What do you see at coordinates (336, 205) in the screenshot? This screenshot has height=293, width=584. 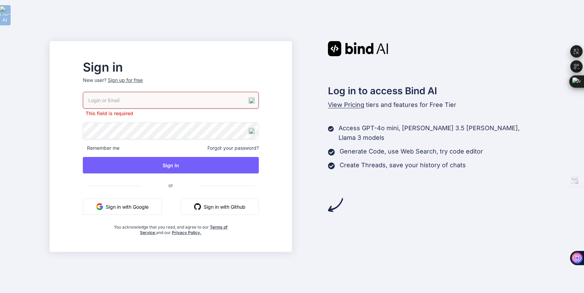 I see `img: arrow` at bounding box center [336, 205].